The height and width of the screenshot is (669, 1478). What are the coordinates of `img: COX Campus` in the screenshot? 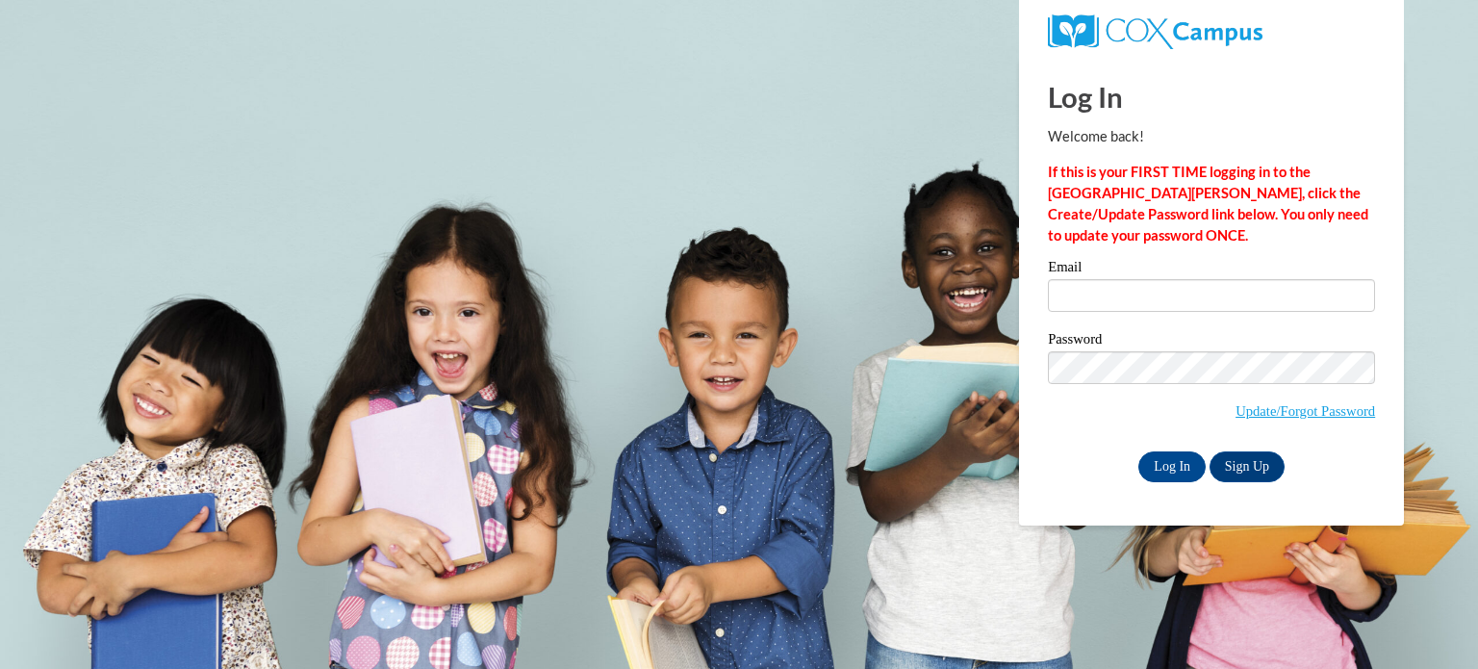 It's located at (1155, 32).